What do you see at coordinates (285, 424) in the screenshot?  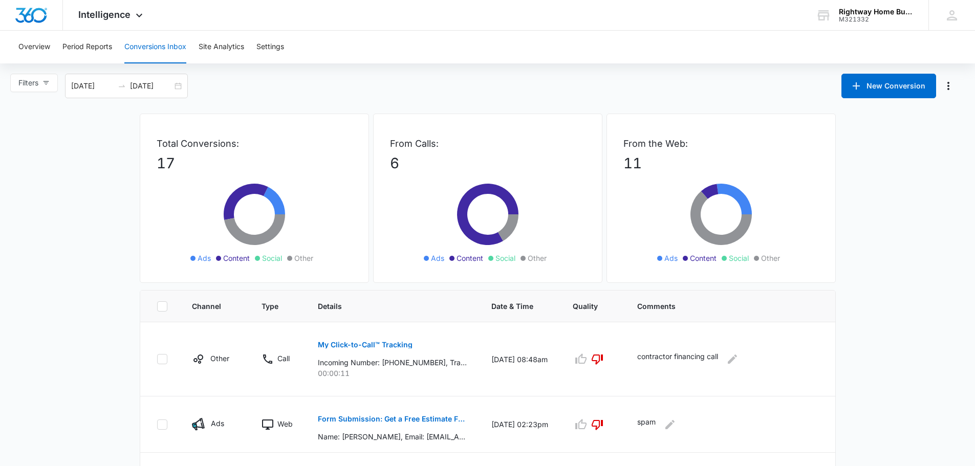 I see `p: Web` at bounding box center [285, 424].